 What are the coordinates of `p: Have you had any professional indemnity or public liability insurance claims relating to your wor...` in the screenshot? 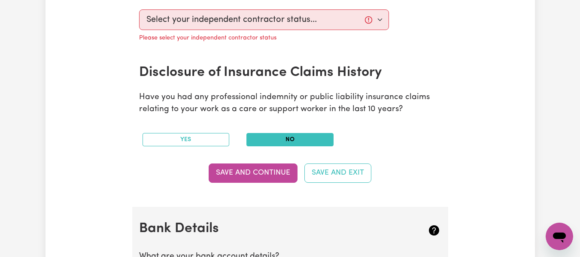 It's located at (290, 104).